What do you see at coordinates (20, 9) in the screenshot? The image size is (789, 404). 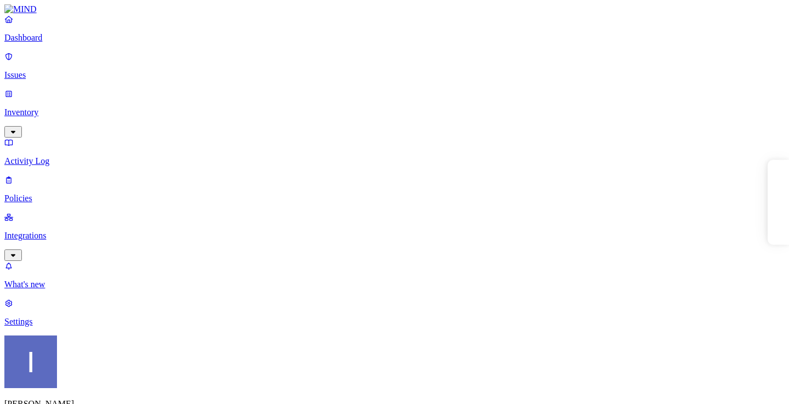 I see `img: MIND` at bounding box center [20, 9].